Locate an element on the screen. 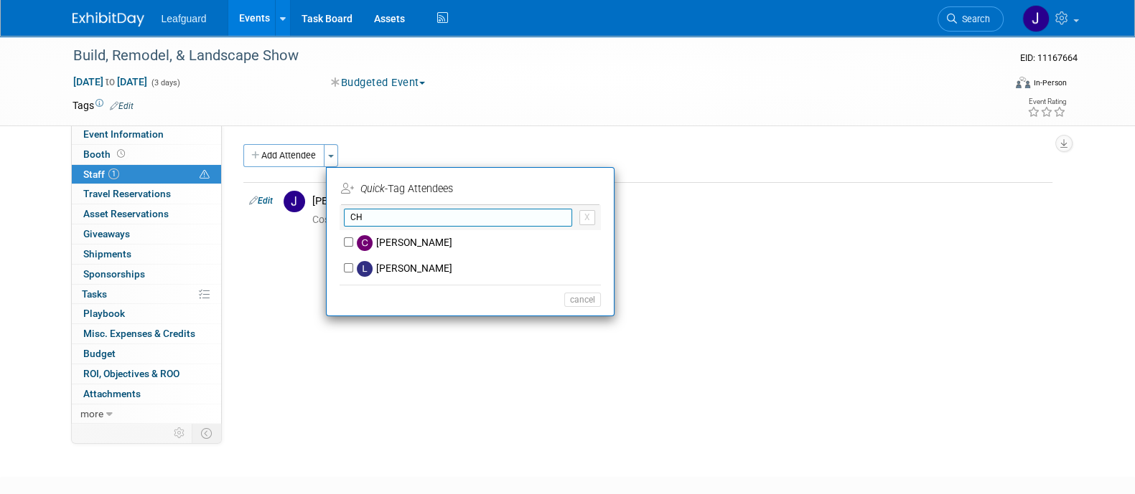 This screenshot has width=1135, height=494. a: Shipments is located at coordinates (146, 254).